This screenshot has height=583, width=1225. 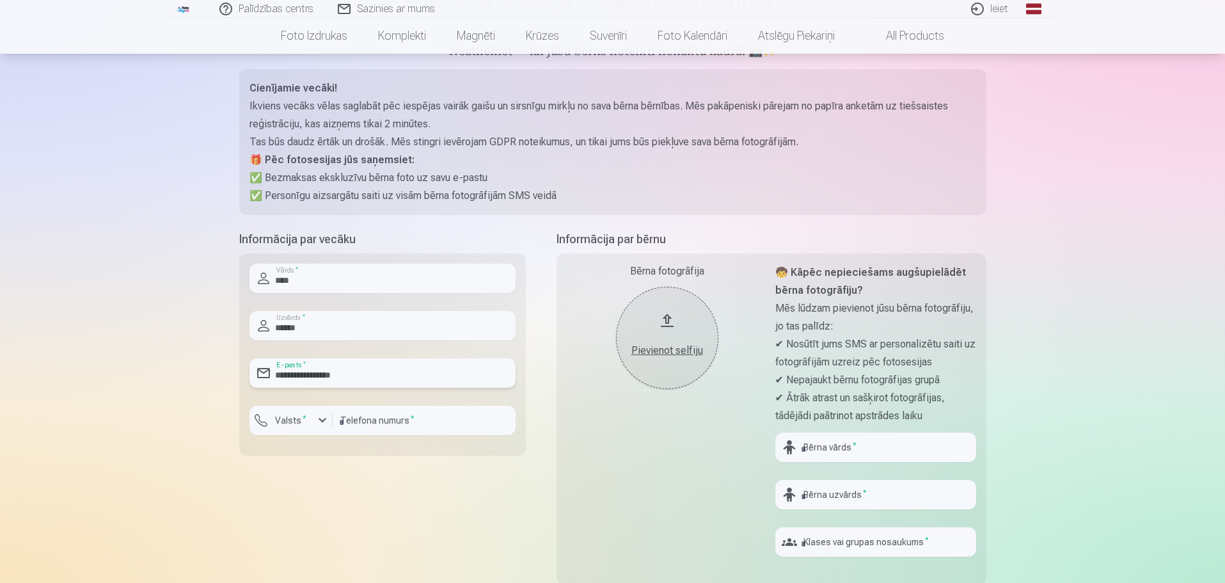 I want to click on img: /fa1, so click(x=184, y=9).